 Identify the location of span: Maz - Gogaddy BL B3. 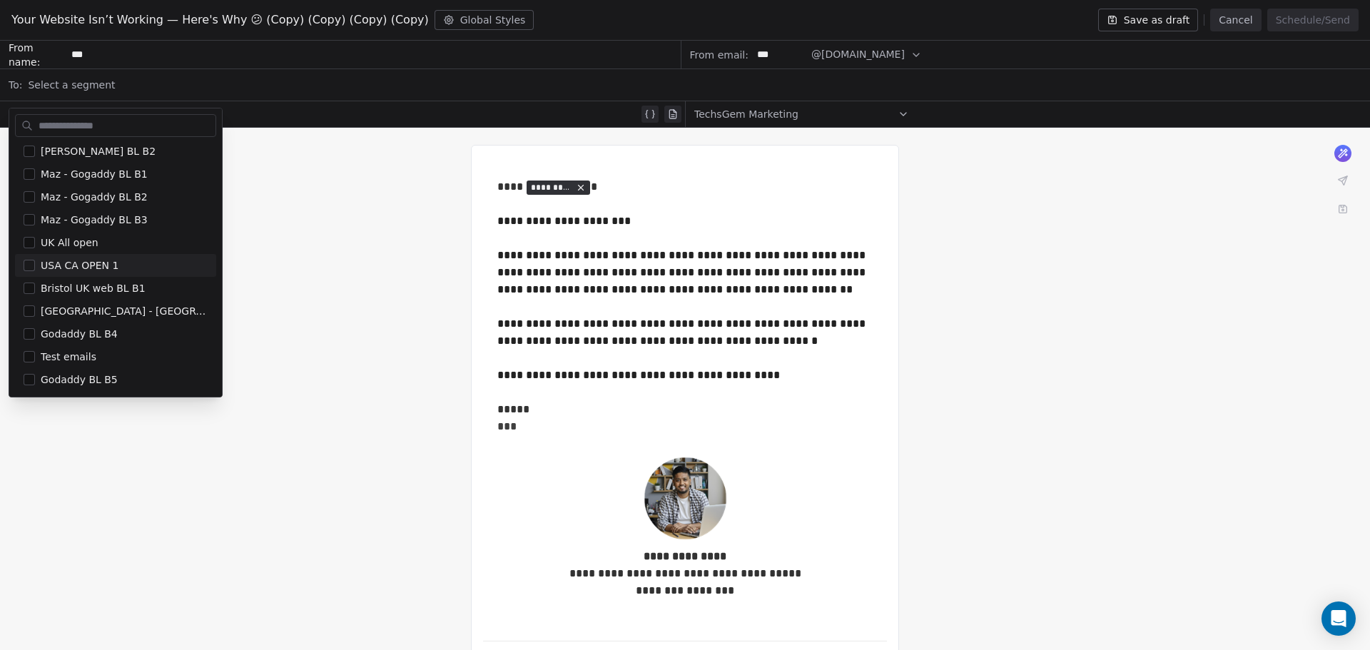
(94, 220).